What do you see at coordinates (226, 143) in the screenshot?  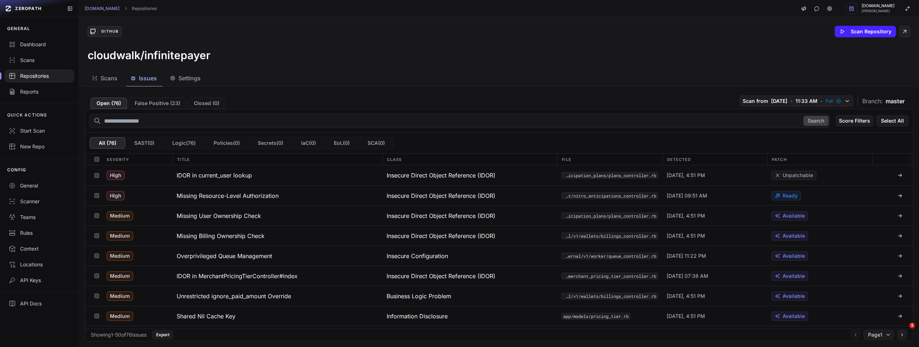 I see `button: Policies(0)` at bounding box center [226, 143].